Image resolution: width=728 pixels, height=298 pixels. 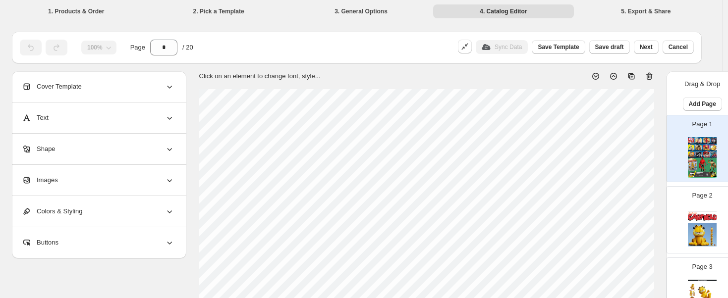 What do you see at coordinates (646, 47) in the screenshot?
I see `span: Next` at bounding box center [646, 47].